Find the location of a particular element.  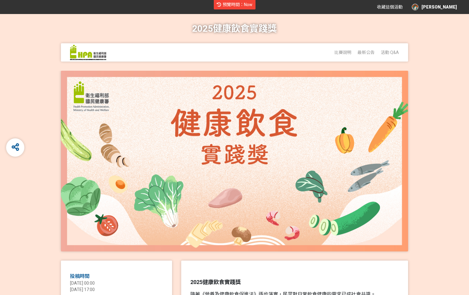

span: 比賽說明 is located at coordinates (343, 52).